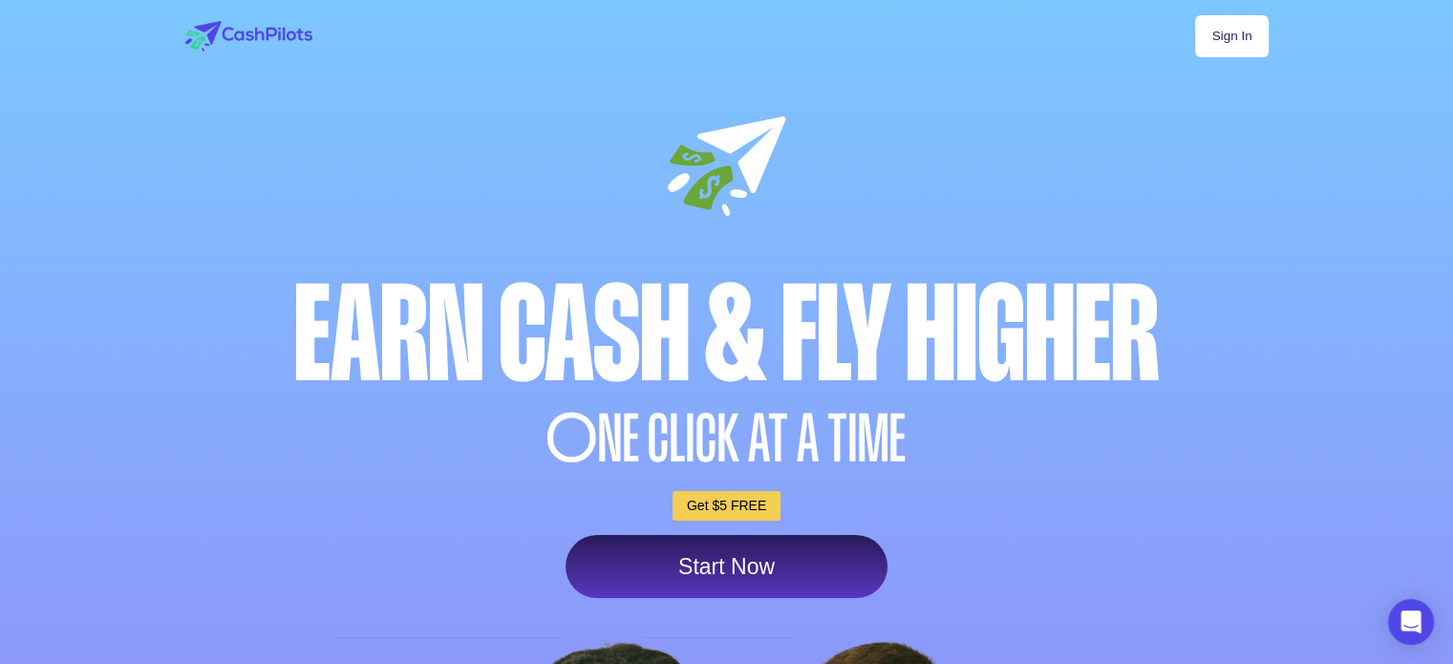 This screenshot has width=1453, height=664. I want to click on div: NE CLICK AT A TIME, so click(727, 439).